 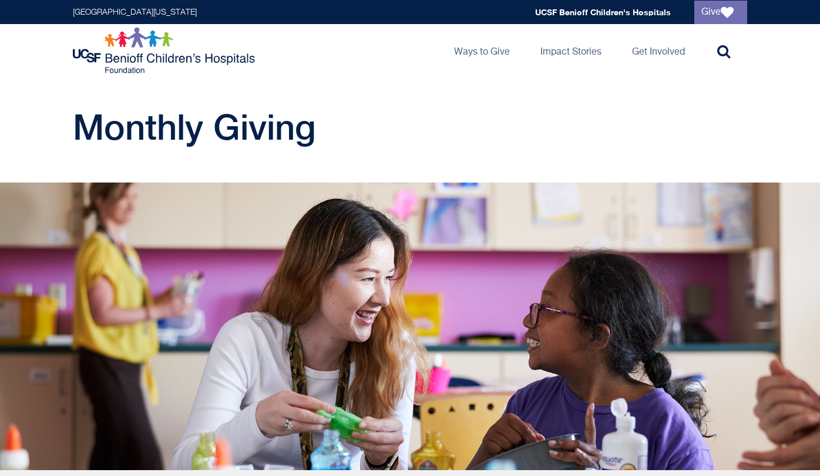 I want to click on span: Monthly Giving, so click(x=194, y=127).